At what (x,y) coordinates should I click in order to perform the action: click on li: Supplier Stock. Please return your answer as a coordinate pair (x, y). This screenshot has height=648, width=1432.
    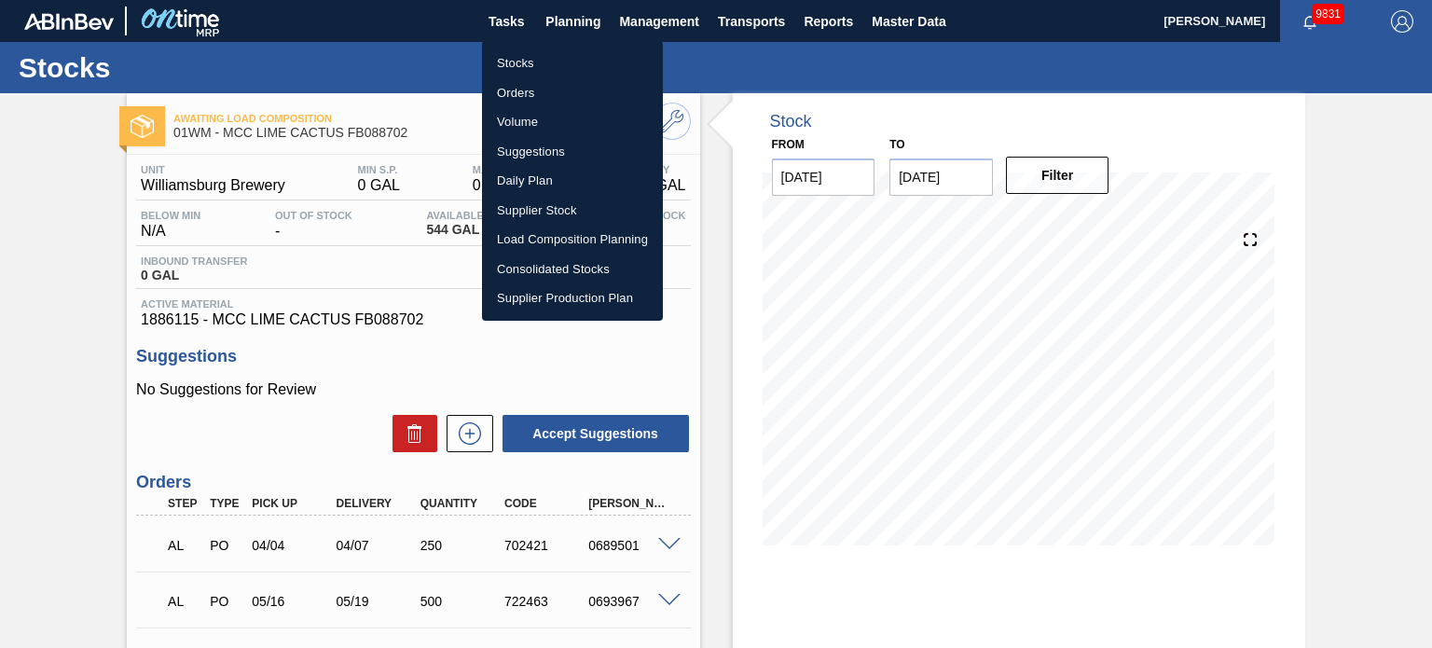
    Looking at the image, I should click on (572, 211).